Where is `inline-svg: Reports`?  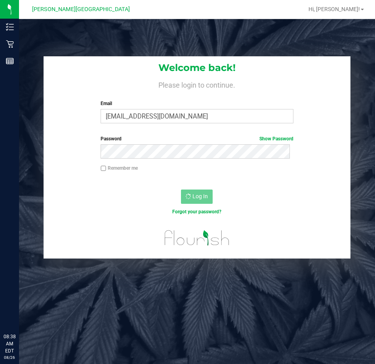 inline-svg: Reports is located at coordinates (10, 61).